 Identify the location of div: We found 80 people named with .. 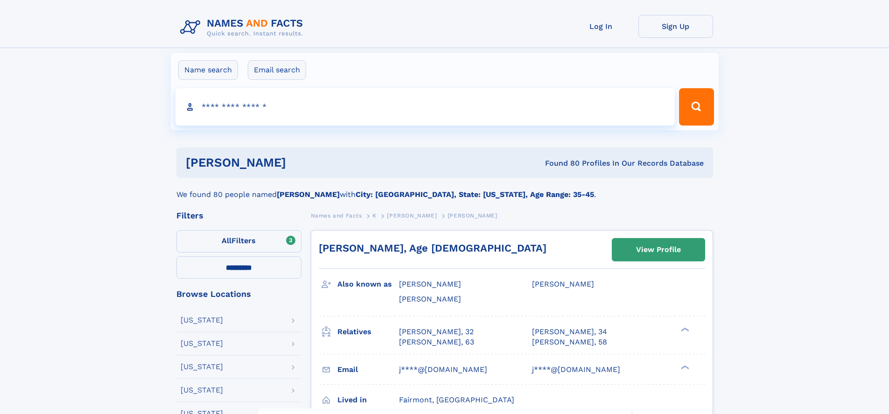
(445, 189).